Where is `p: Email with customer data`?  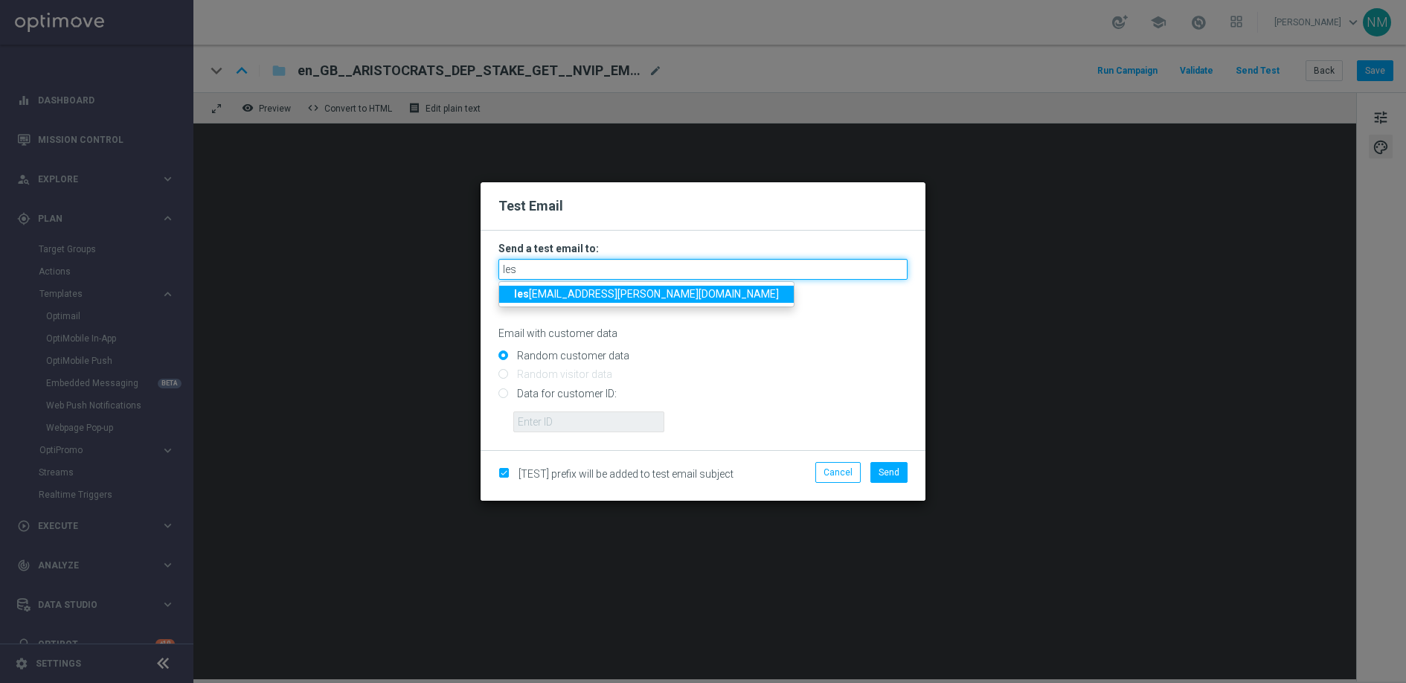 p: Email with customer data is located at coordinates (703, 333).